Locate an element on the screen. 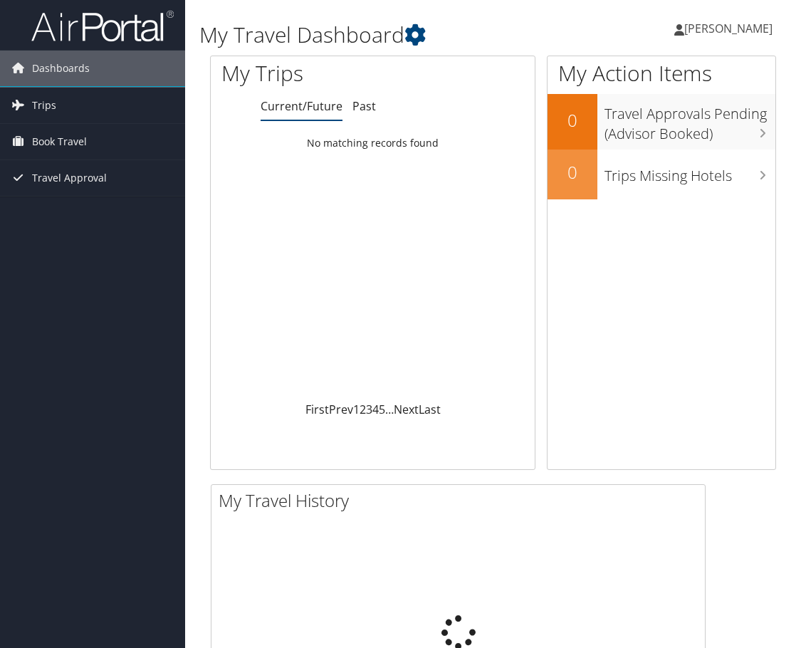 This screenshot has height=648, width=801. a: First is located at coordinates (317, 410).